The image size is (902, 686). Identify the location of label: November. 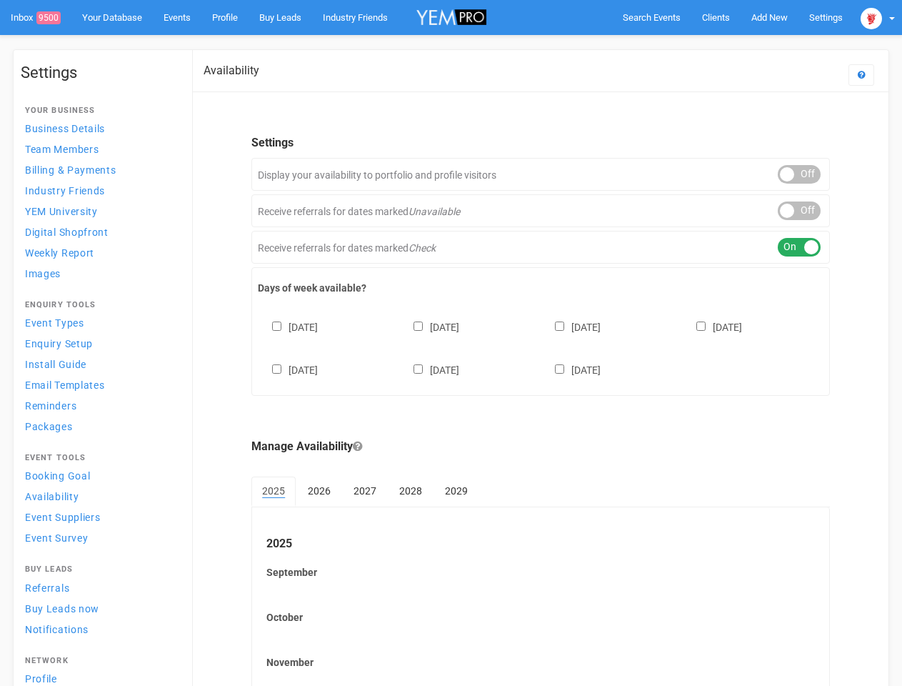
(541, 662).